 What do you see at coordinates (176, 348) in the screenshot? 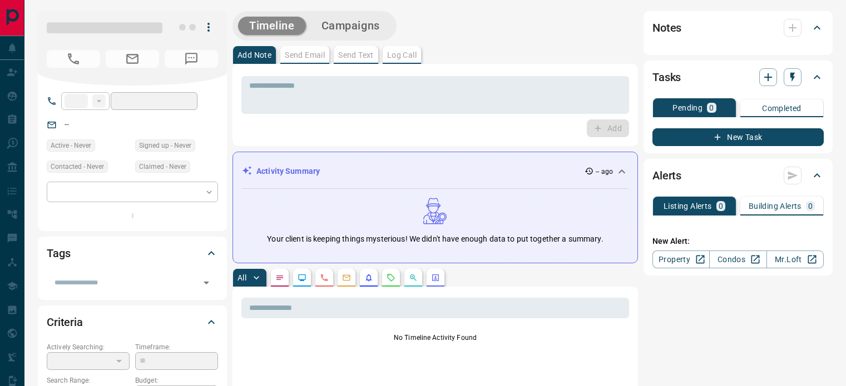
I see `p: Timeframe:` at bounding box center [176, 348].